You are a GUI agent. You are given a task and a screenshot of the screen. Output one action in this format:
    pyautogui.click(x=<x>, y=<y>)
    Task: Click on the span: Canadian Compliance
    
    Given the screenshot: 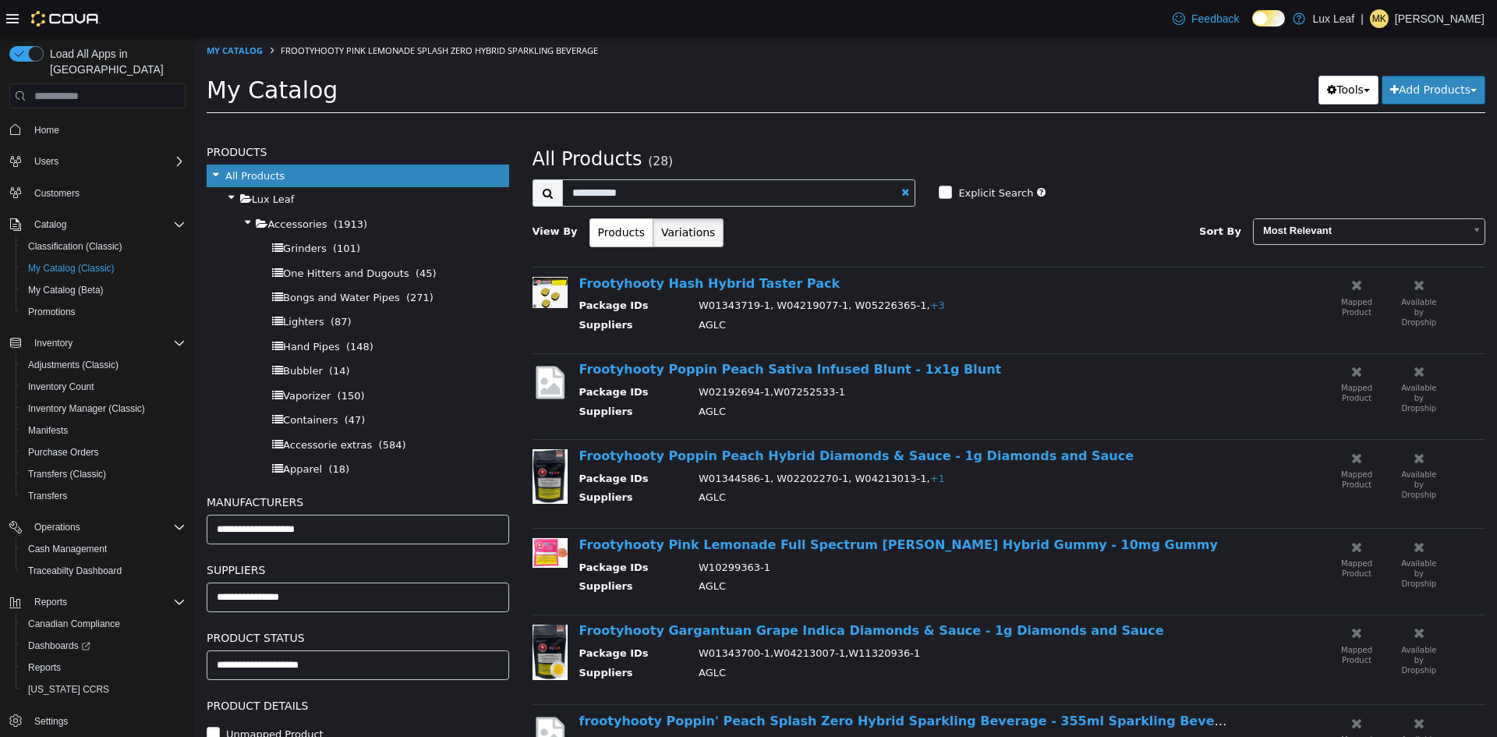 What is the action you would take?
    pyautogui.click(x=104, y=624)
    